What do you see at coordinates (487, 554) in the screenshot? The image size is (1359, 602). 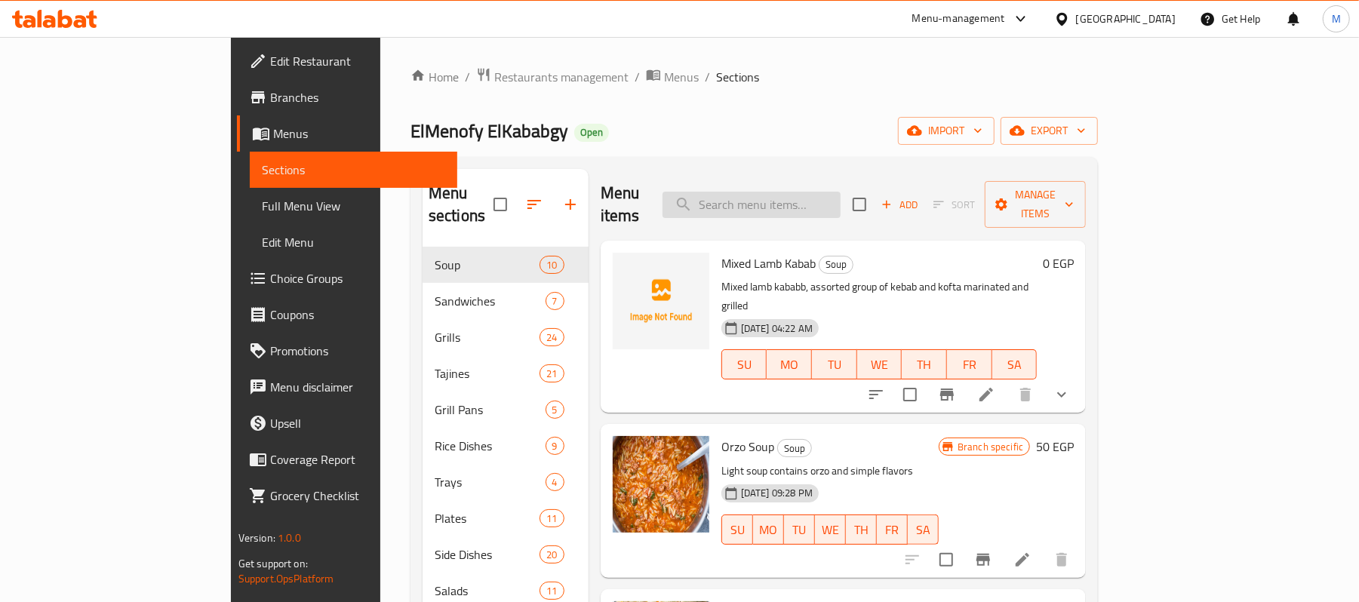 I see `span: Side Dishes` at bounding box center [487, 554].